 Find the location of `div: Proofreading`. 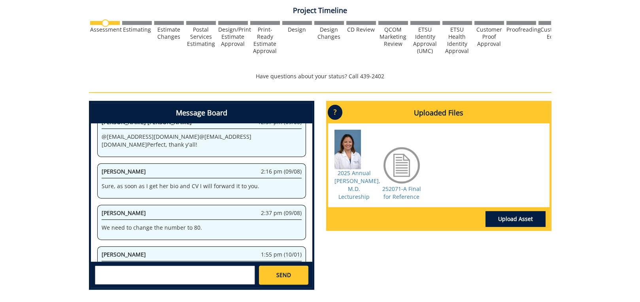

div: Proofreading is located at coordinates (521, 30).